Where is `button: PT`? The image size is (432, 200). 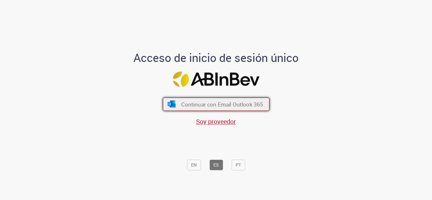
button: PT is located at coordinates (238, 166).